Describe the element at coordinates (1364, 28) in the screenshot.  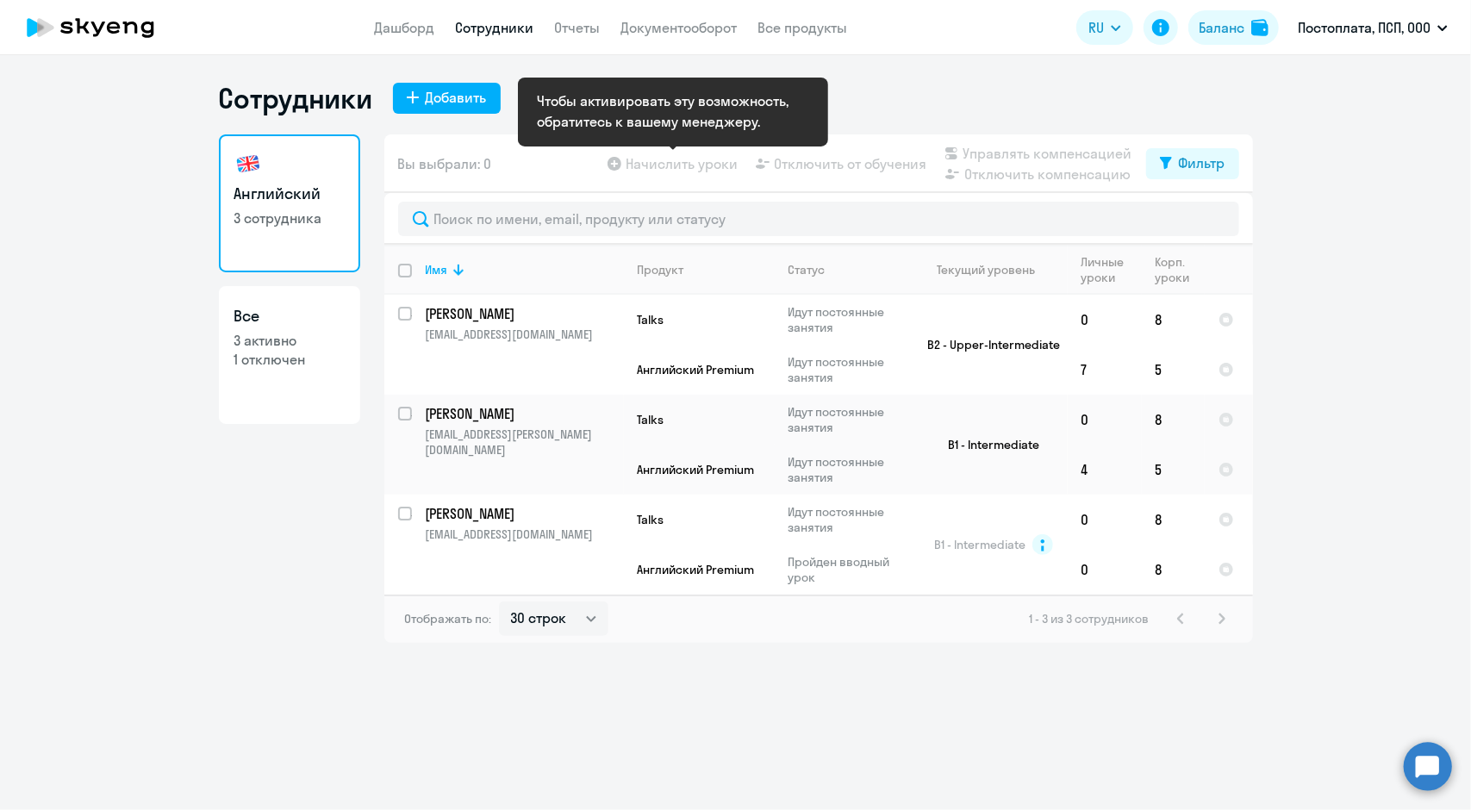
I see `p: Постоплата, ПСП, ООО` at that location.